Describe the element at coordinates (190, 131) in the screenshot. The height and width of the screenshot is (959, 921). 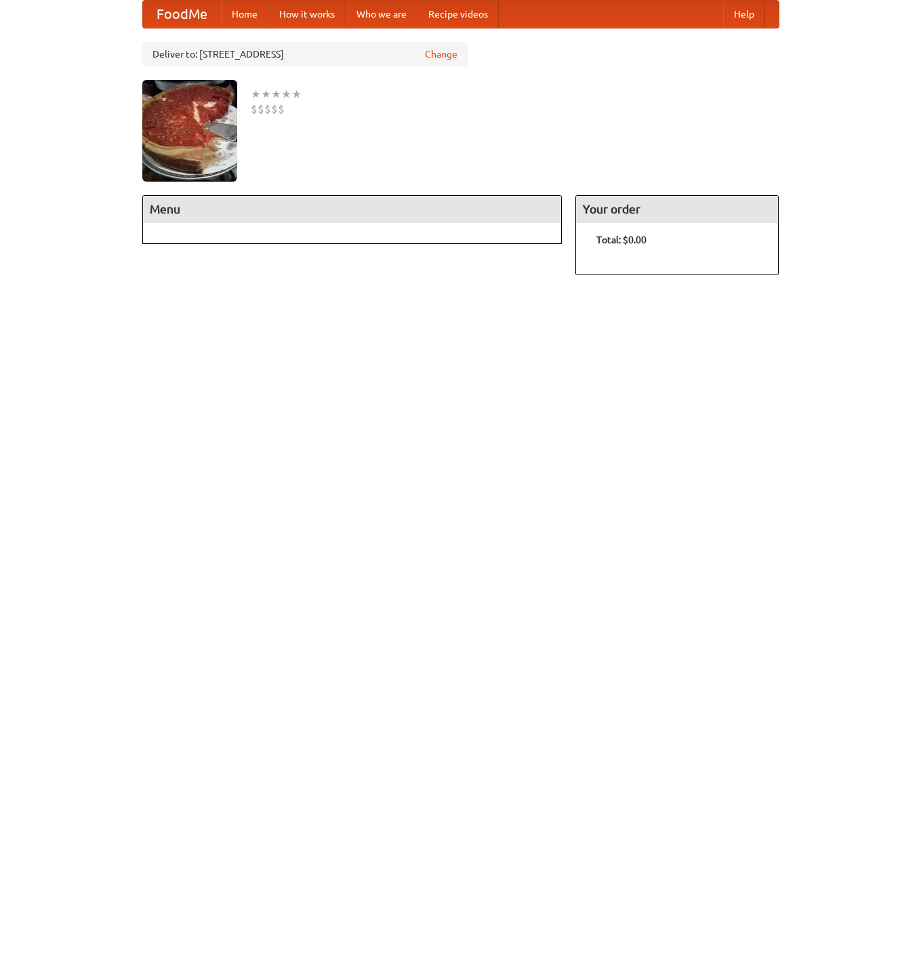
I see `img: angular.jpg` at that location.